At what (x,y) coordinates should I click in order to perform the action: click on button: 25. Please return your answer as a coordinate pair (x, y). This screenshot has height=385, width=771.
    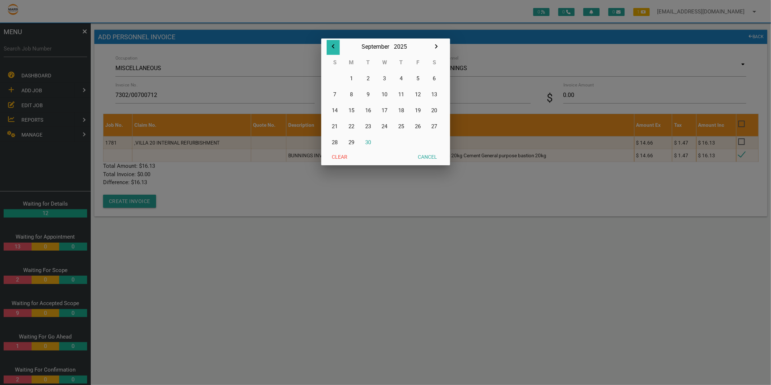
    Looking at the image, I should click on (401, 126).